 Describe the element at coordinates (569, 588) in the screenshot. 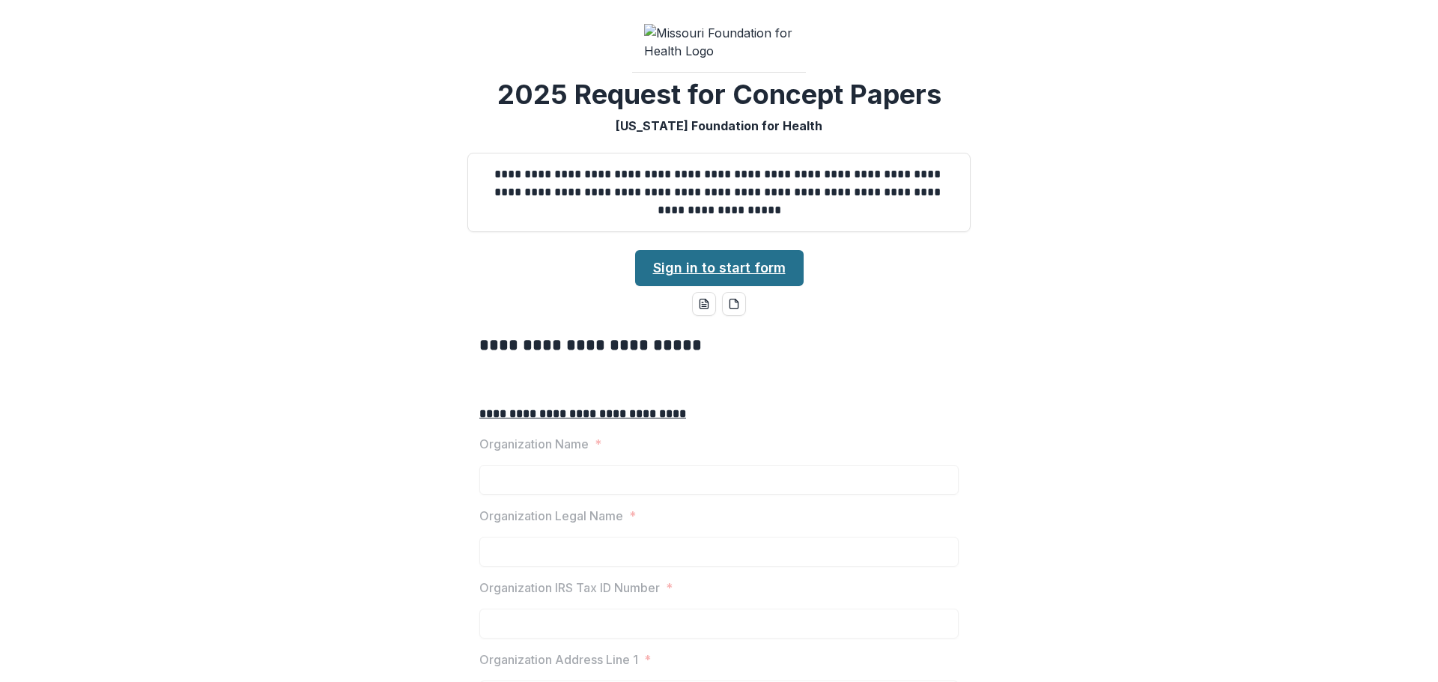

I see `p: Organization IRS Tax ID Number` at that location.